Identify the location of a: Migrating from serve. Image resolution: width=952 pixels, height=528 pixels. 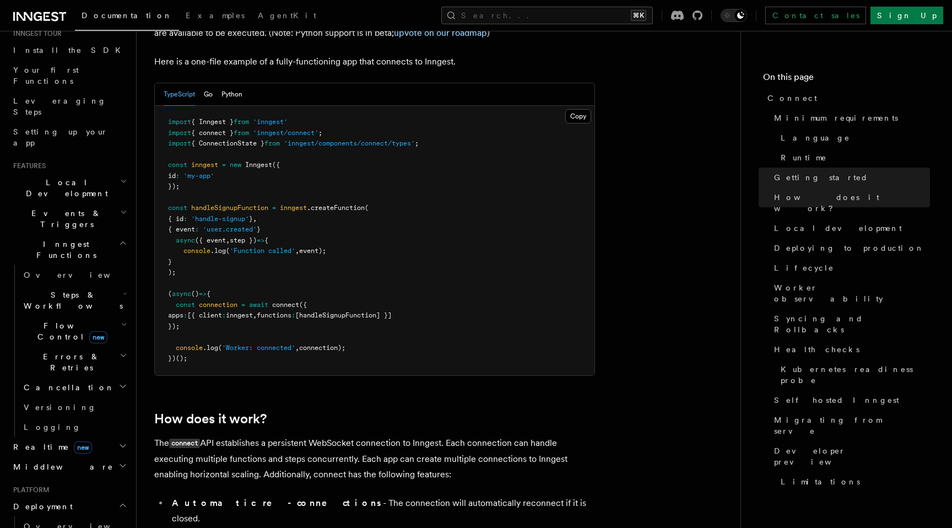
(850, 425).